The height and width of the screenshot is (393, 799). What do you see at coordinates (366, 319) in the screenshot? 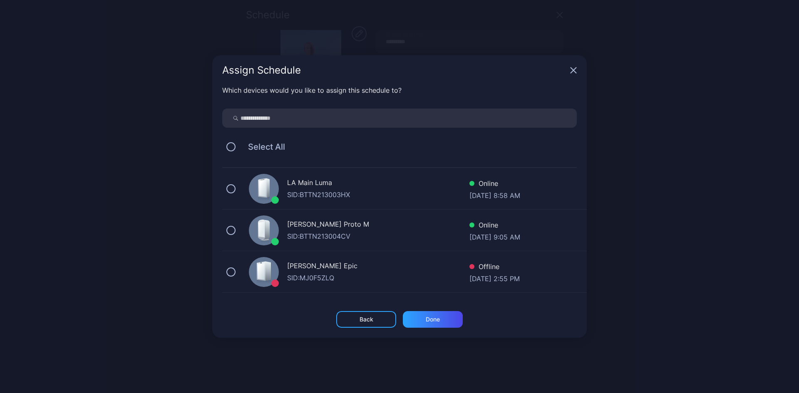
I see `div: Back` at bounding box center [366, 319].